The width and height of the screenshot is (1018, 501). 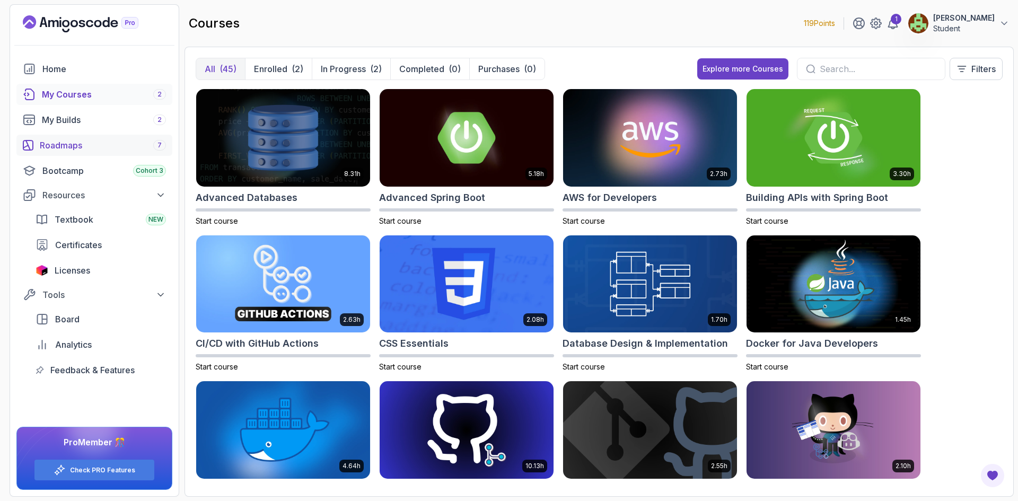 I want to click on a: 1, so click(x=893, y=23).